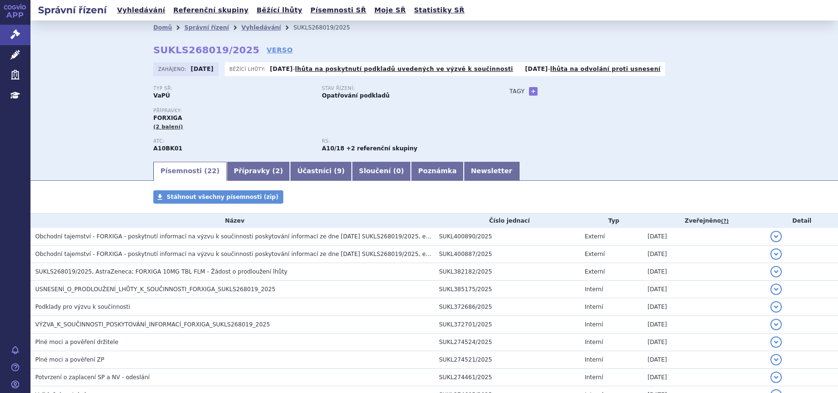 The height and width of the screenshot is (393, 838). Describe the element at coordinates (605, 69) in the screenshot. I see `a: lhůta na odvolání proti usnesení` at that location.